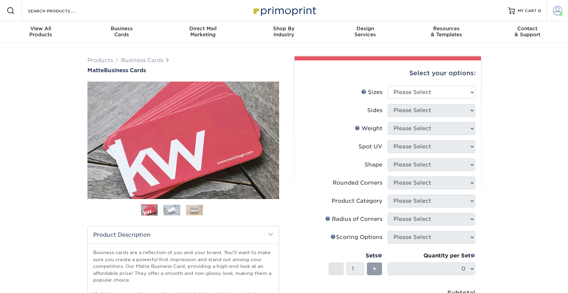  Describe the element at coordinates (203, 29) in the screenshot. I see `span: Direct Mail` at that location.